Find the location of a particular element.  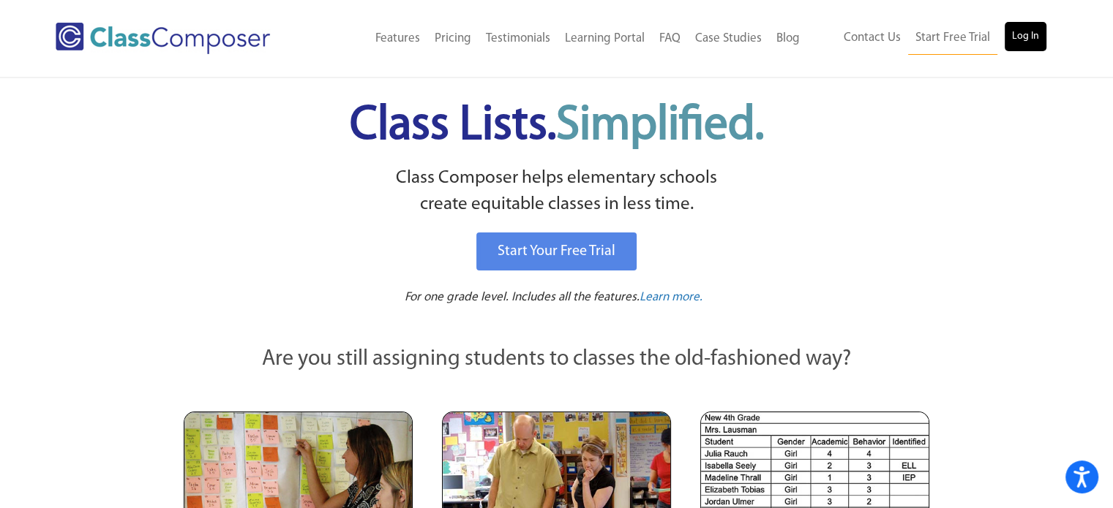

p: Are you still assigning students to classes the old-fashioned way? is located at coordinates (557, 360).